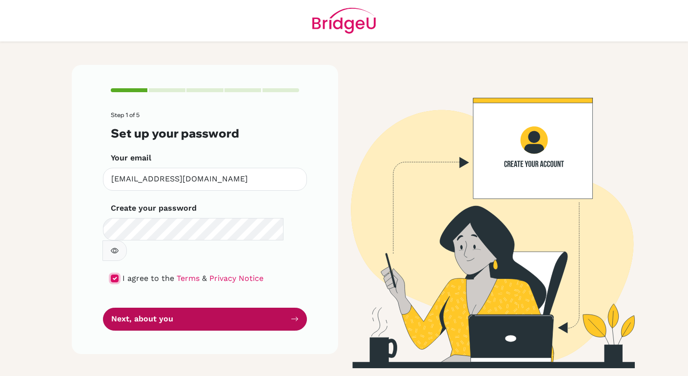 Image resolution: width=688 pixels, height=376 pixels. I want to click on span: I agree to the, so click(148, 278).